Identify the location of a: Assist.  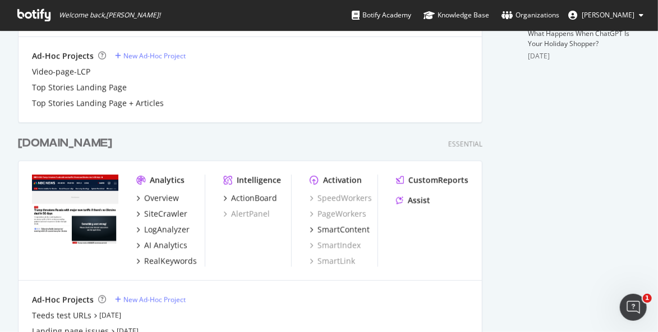
(413, 200).